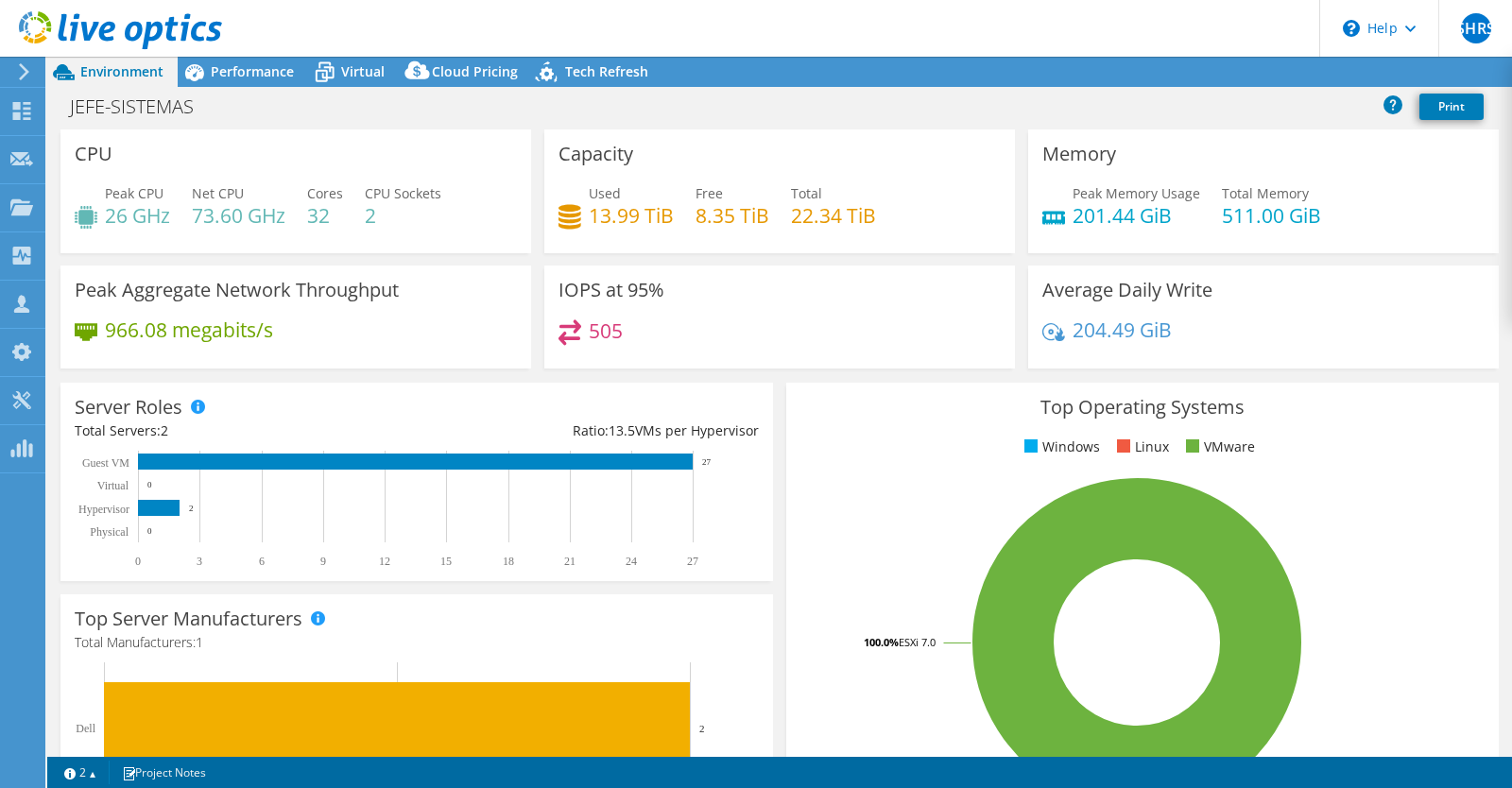 This screenshot has width=1512, height=788. What do you see at coordinates (199, 561) in the screenshot?
I see `text: 3` at bounding box center [199, 561].